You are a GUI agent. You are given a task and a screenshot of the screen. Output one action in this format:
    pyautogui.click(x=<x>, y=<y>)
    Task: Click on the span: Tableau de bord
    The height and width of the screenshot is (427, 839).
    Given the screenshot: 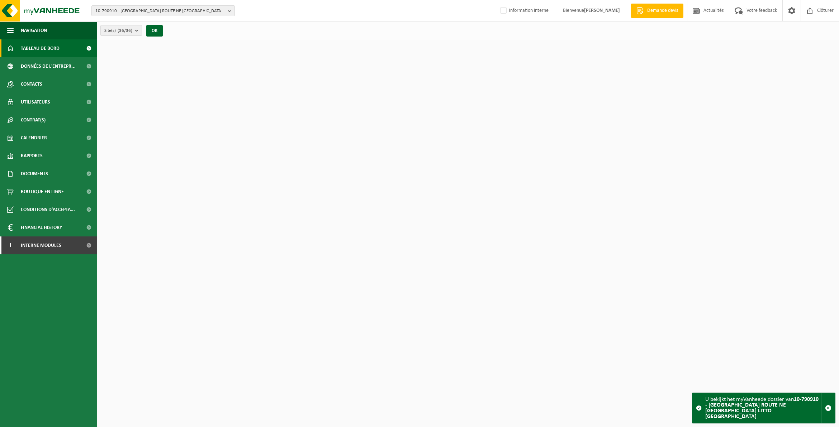 What is the action you would take?
    pyautogui.click(x=40, y=48)
    